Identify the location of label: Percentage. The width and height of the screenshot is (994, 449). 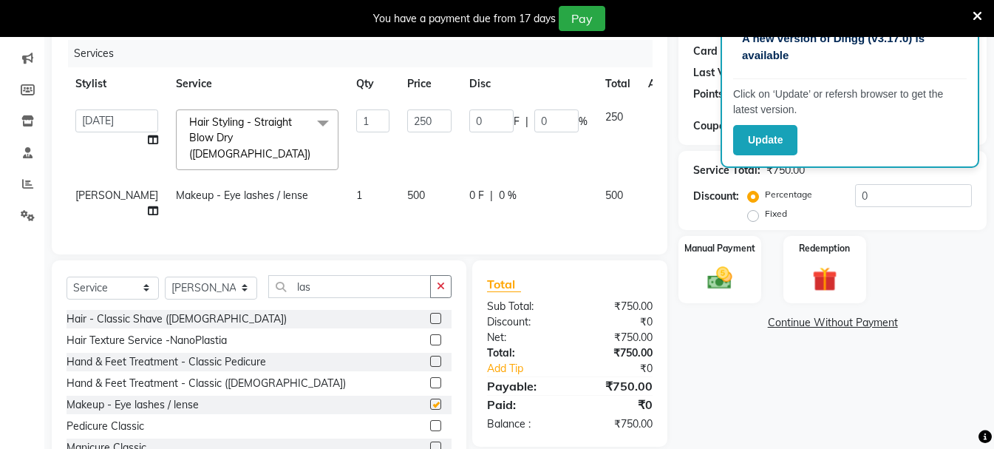
(788, 194).